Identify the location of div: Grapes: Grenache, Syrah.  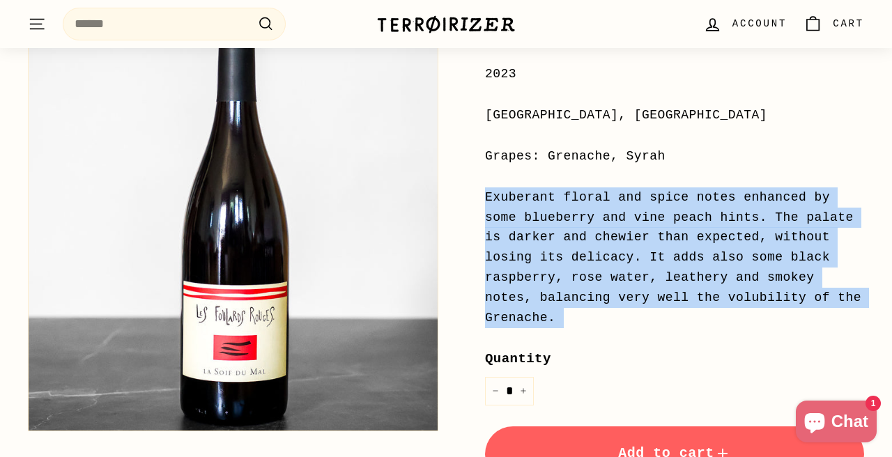
(675, 156).